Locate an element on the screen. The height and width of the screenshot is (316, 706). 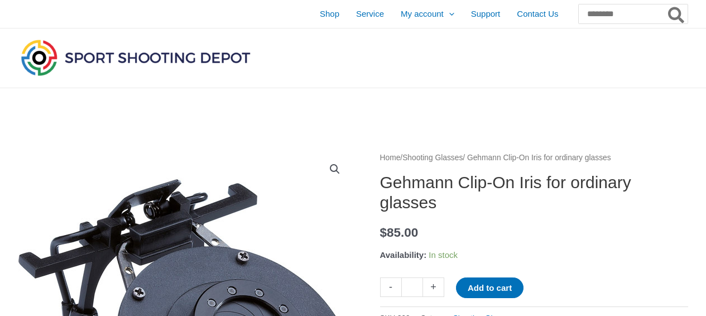
span: In stock is located at coordinates (443, 254).